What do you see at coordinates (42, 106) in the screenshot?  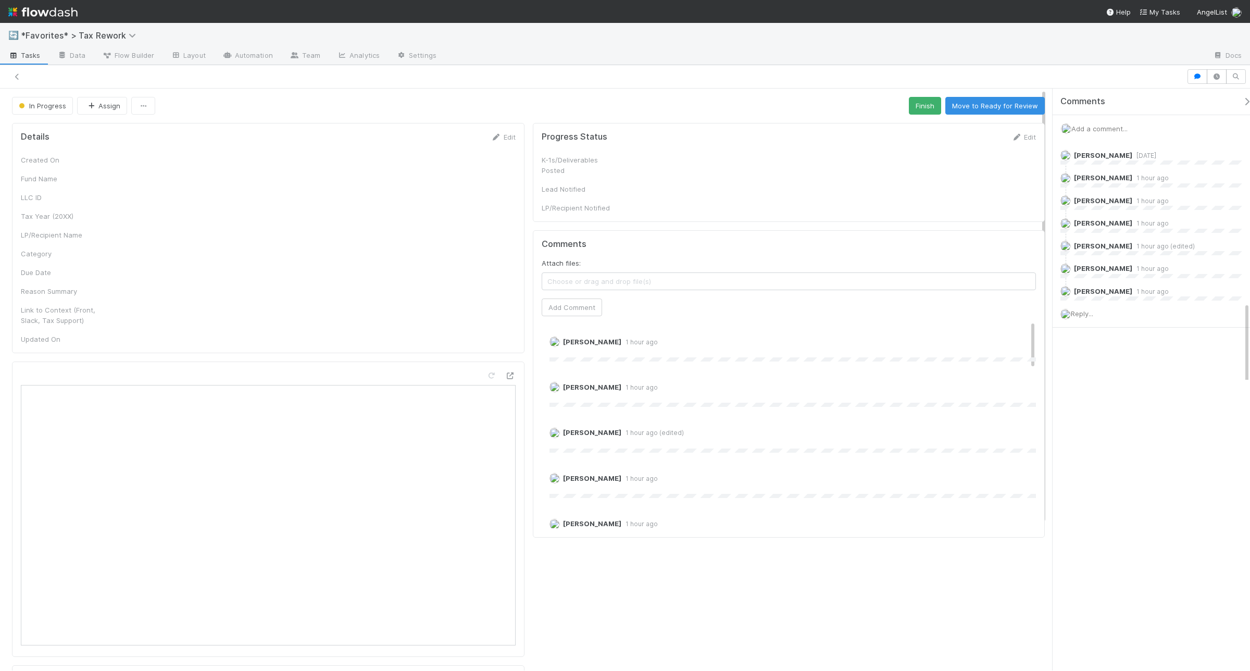 I see `button: In Progress` at bounding box center [42, 106].